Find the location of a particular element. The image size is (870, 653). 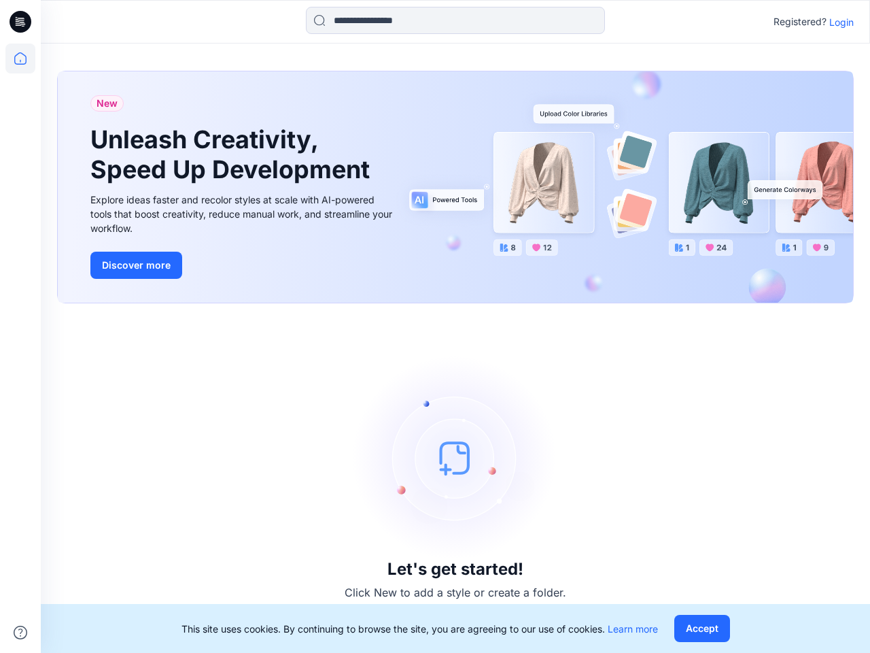

div: Explore ideas faster and recolor styles at scale with AI-powered tools that boost creativity, red... is located at coordinates (243, 213).